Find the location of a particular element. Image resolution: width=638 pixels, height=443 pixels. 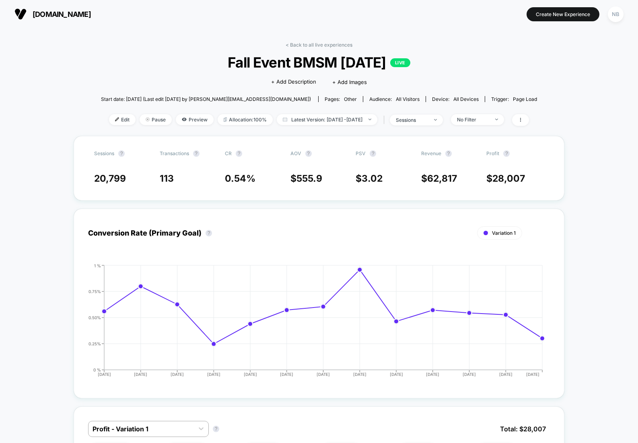

div: NB is located at coordinates (615, 14).